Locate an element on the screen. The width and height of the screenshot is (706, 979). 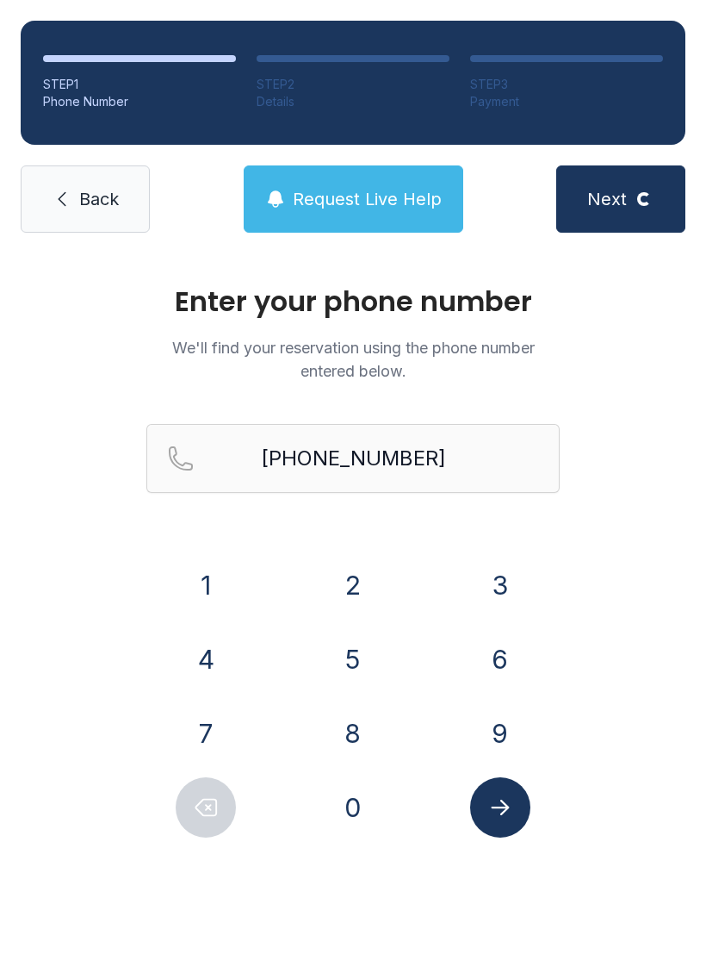
button: Delete number is located at coordinates (206, 807).